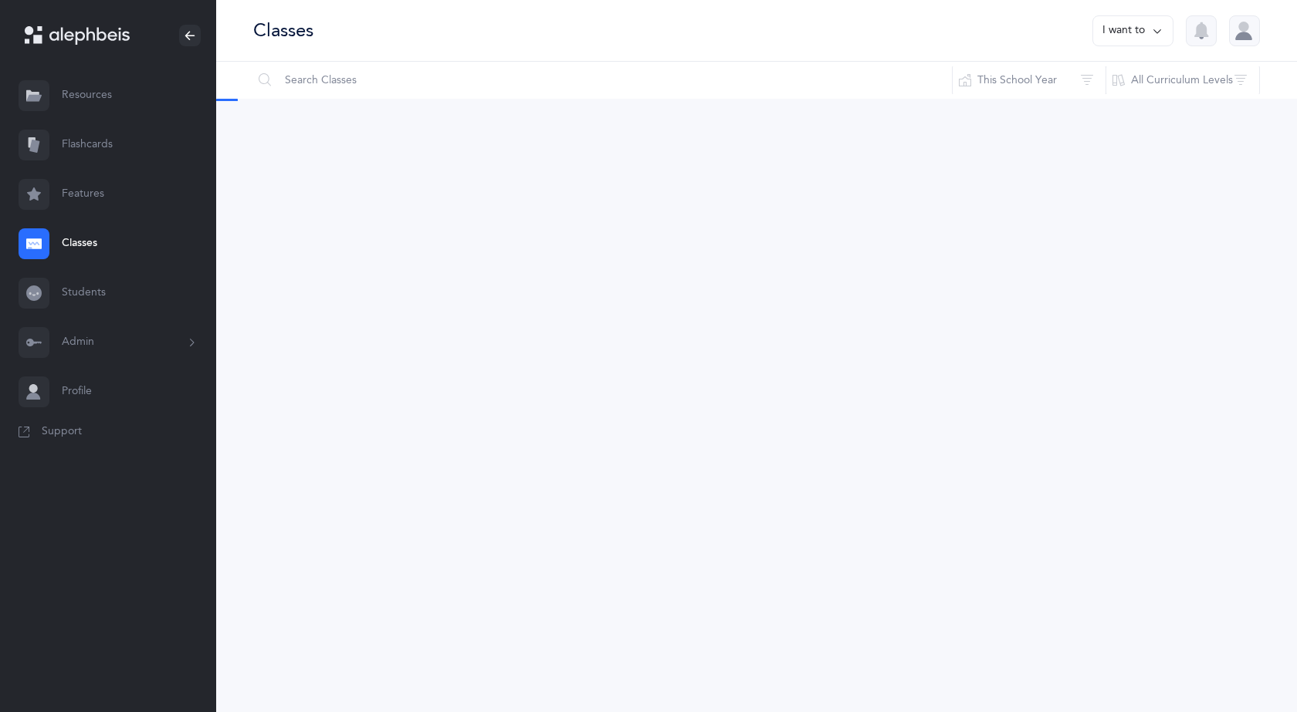 The height and width of the screenshot is (712, 1297). What do you see at coordinates (62, 432) in the screenshot?
I see `span: Support` at bounding box center [62, 432].